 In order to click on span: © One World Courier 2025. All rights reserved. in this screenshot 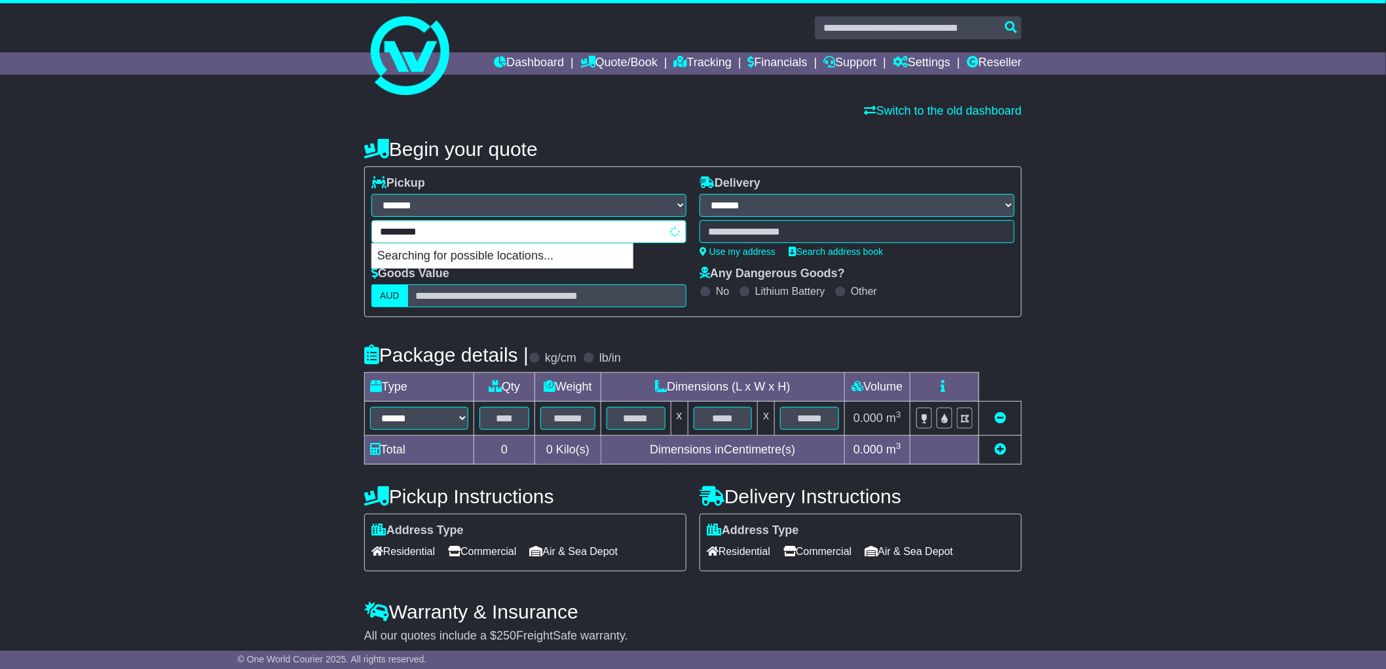, I will do `click(332, 659)`.